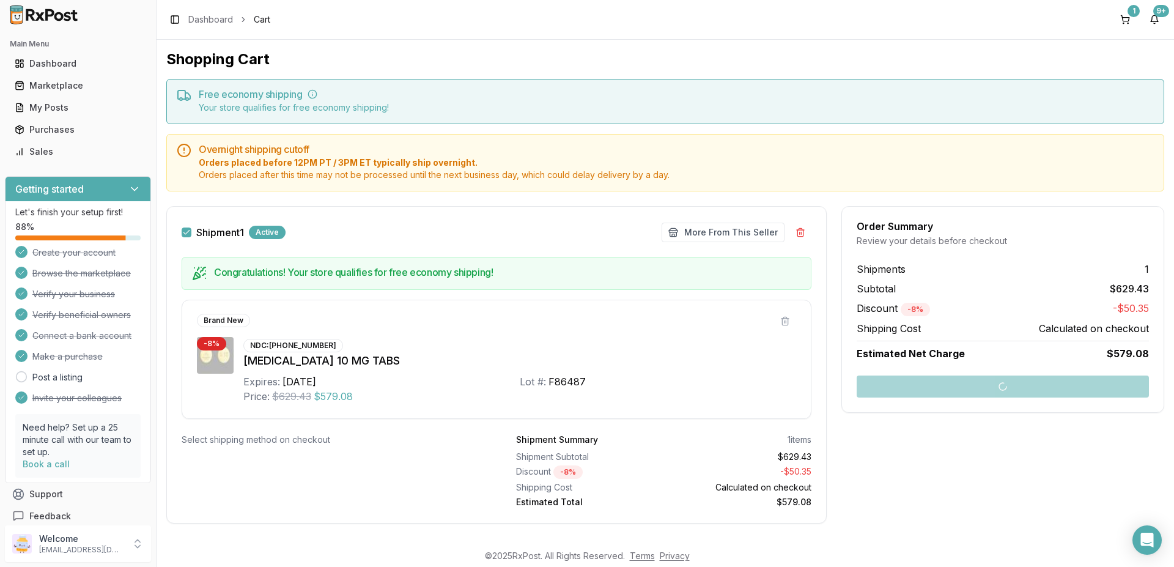  I want to click on span: 1, so click(1146, 269).